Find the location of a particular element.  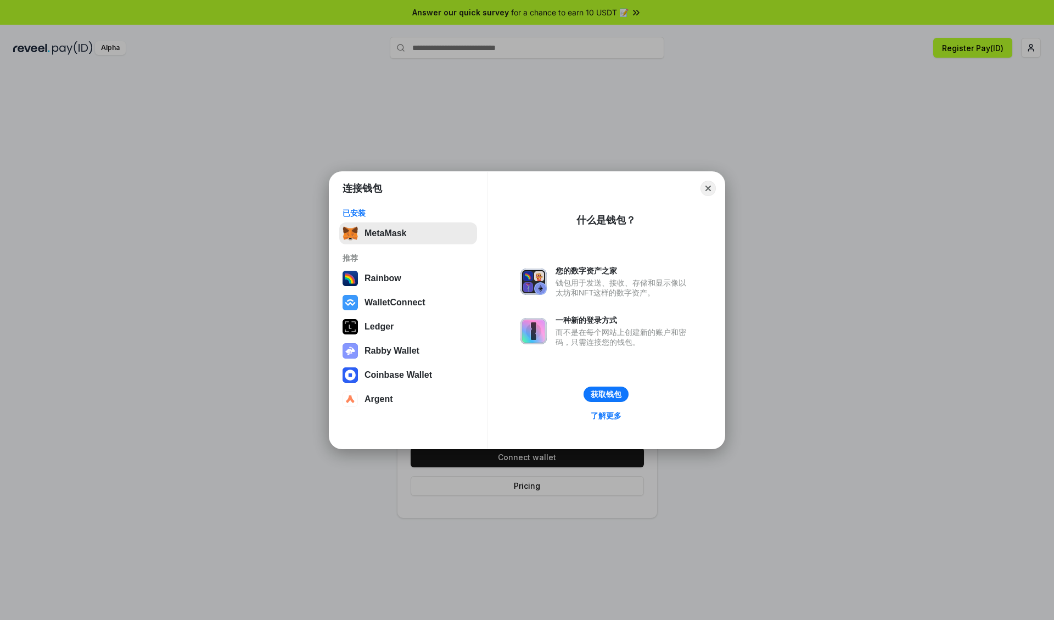

div: WalletConnect is located at coordinates (395, 302).